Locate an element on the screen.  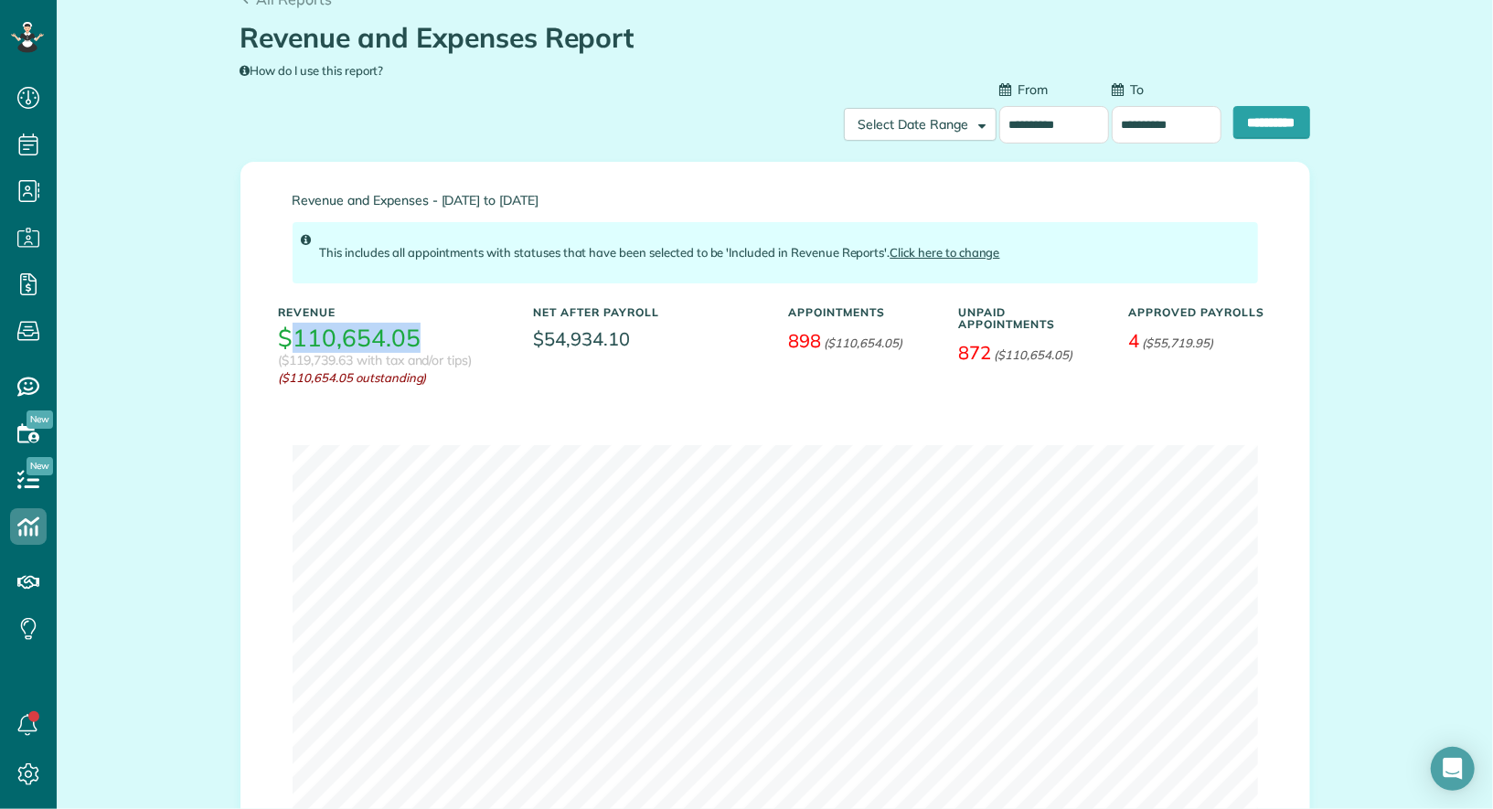
h5: Approved Payrolls is located at coordinates (1200, 312).